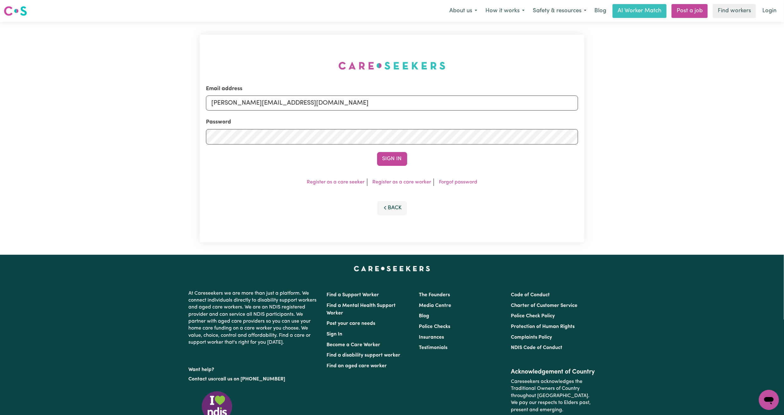 The image size is (784, 415). What do you see at coordinates (353, 295) in the screenshot?
I see `a: Find a Support Worker` at bounding box center [353, 295].